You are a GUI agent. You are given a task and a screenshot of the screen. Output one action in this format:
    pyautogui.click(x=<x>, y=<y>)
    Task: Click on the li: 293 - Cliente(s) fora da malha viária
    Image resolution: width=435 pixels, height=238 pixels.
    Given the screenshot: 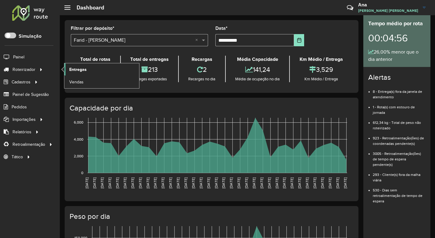 What is the action you would take?
    pyautogui.click(x=399, y=175)
    